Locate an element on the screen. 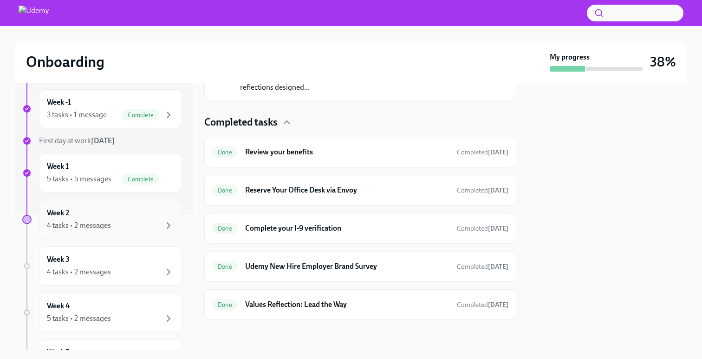 The image size is (702, 359). span: August 29th, 2025 10:05 is located at coordinates (483, 266).